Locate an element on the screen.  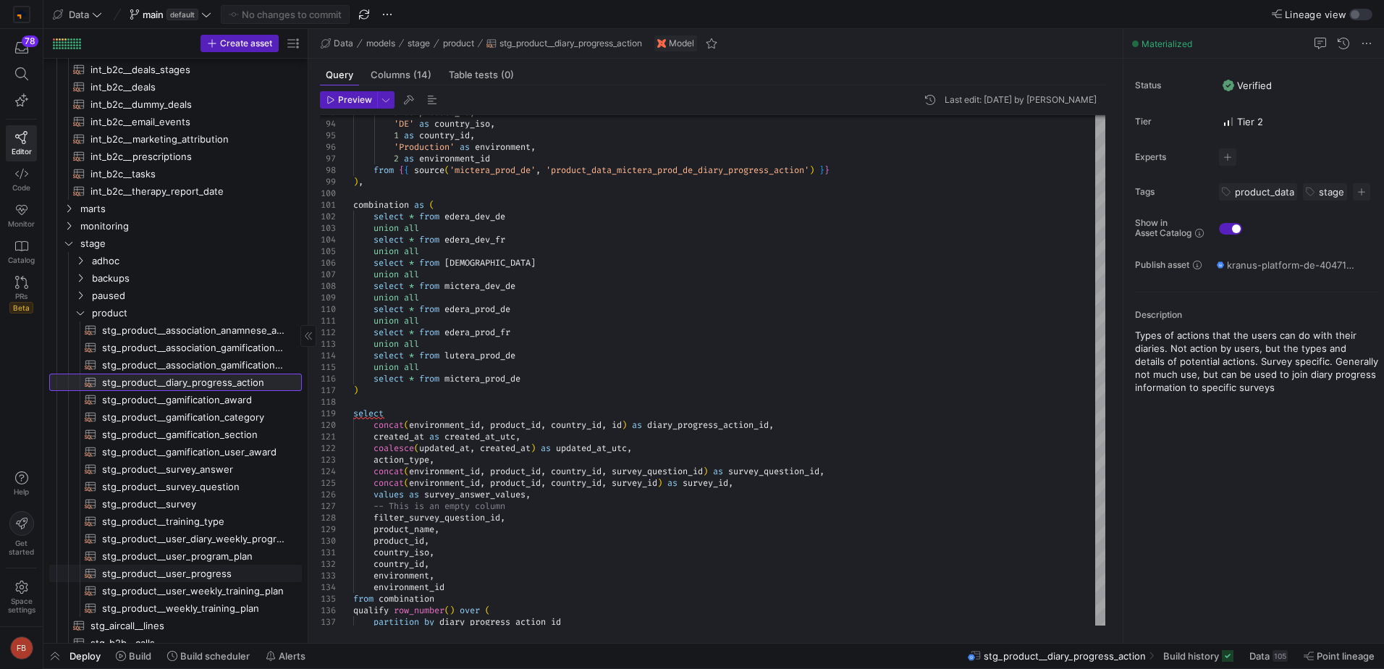
a: int_b2c__marketing_attribution​​​​​​​​​​ is located at coordinates (175, 139).